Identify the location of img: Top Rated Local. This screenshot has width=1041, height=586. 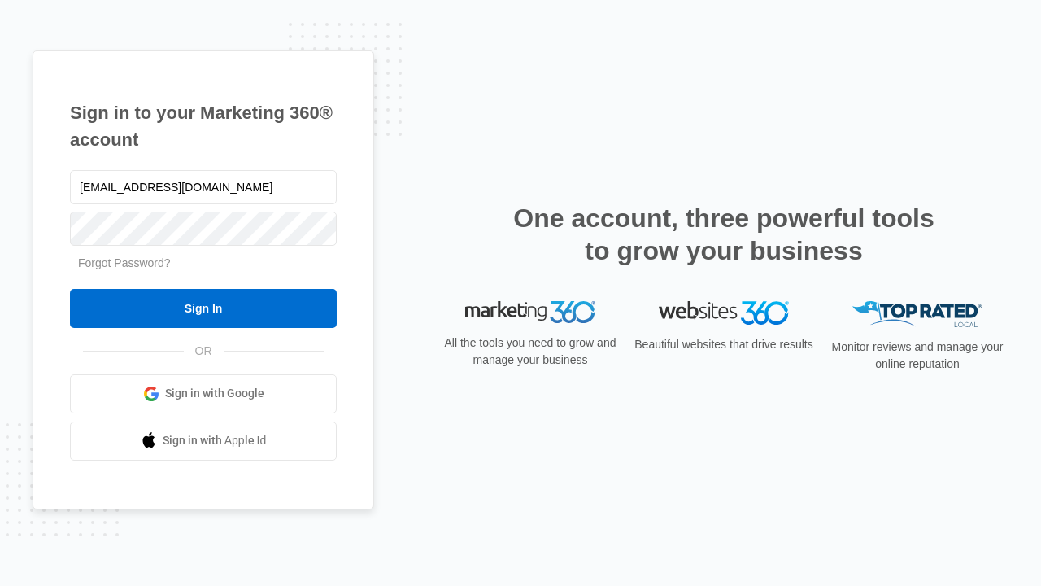
(917, 314).